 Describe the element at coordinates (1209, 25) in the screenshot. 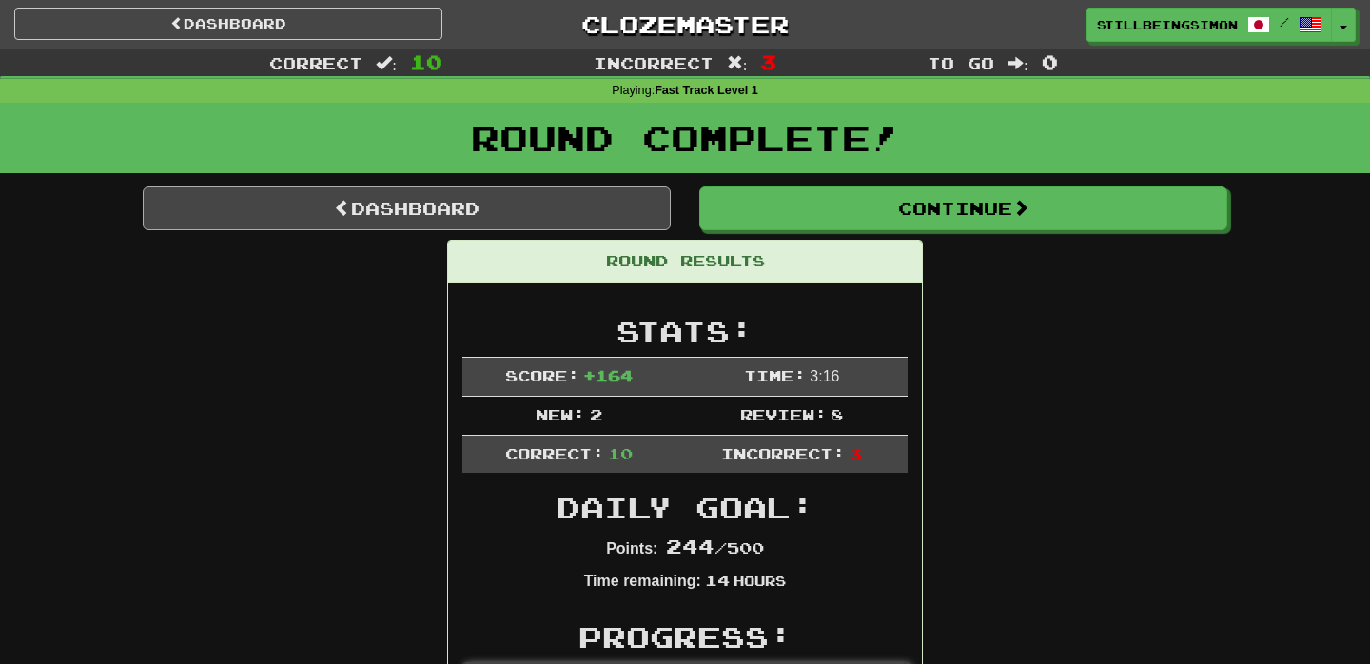

I see `a: StillBeingSimon /` at that location.